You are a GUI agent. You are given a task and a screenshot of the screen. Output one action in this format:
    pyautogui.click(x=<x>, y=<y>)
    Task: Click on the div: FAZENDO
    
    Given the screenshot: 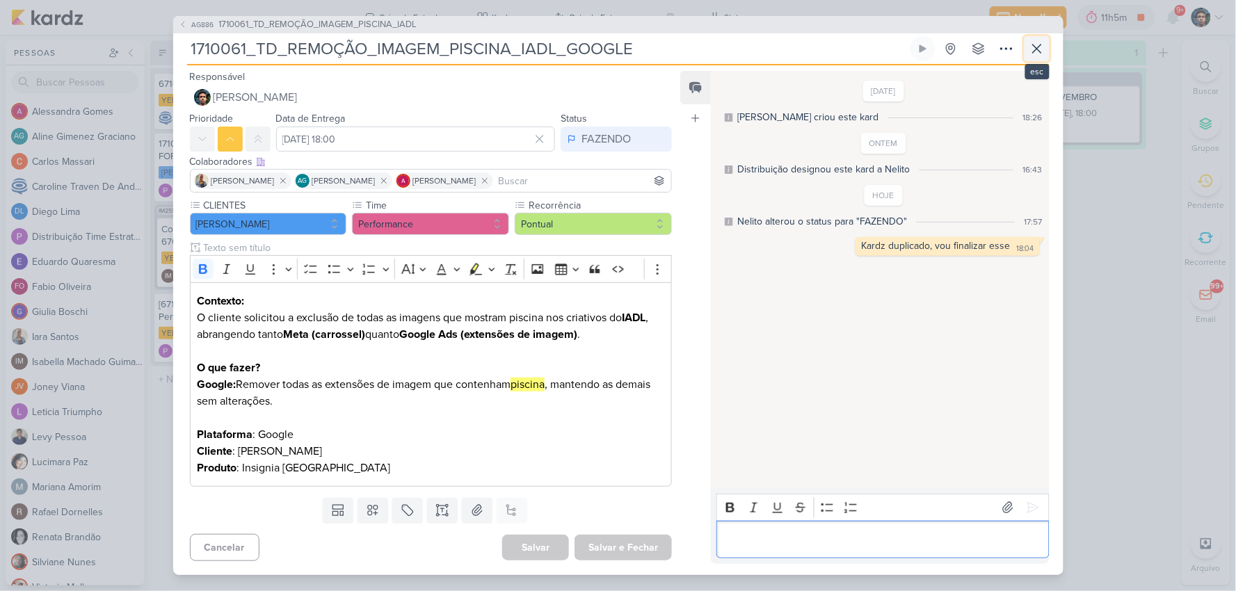 What is the action you would take?
    pyautogui.click(x=606, y=139)
    